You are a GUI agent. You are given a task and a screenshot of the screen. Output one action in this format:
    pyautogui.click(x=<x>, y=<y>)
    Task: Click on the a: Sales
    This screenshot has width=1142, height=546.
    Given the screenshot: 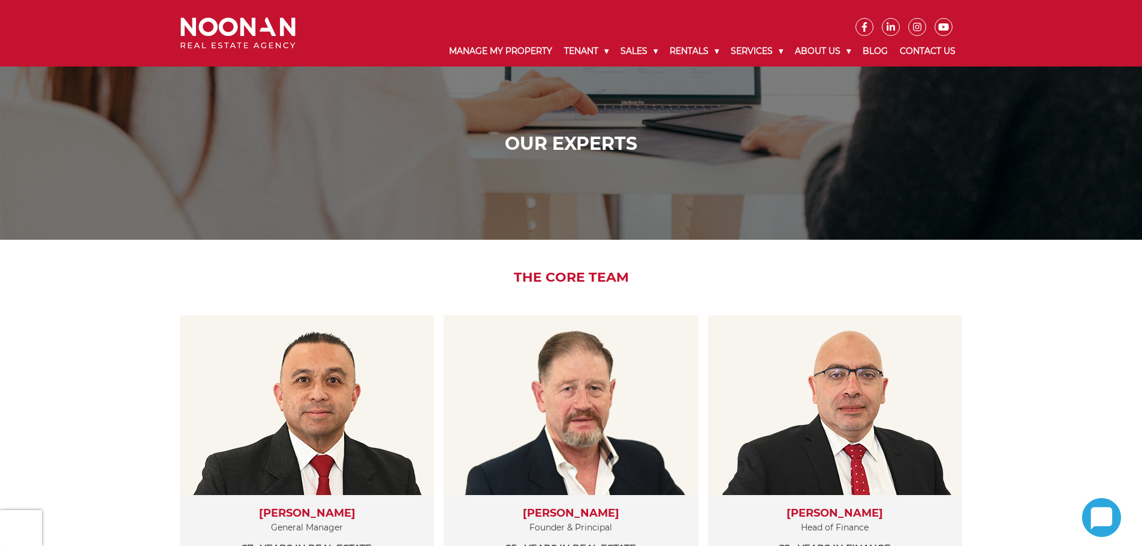 What is the action you would take?
    pyautogui.click(x=639, y=51)
    